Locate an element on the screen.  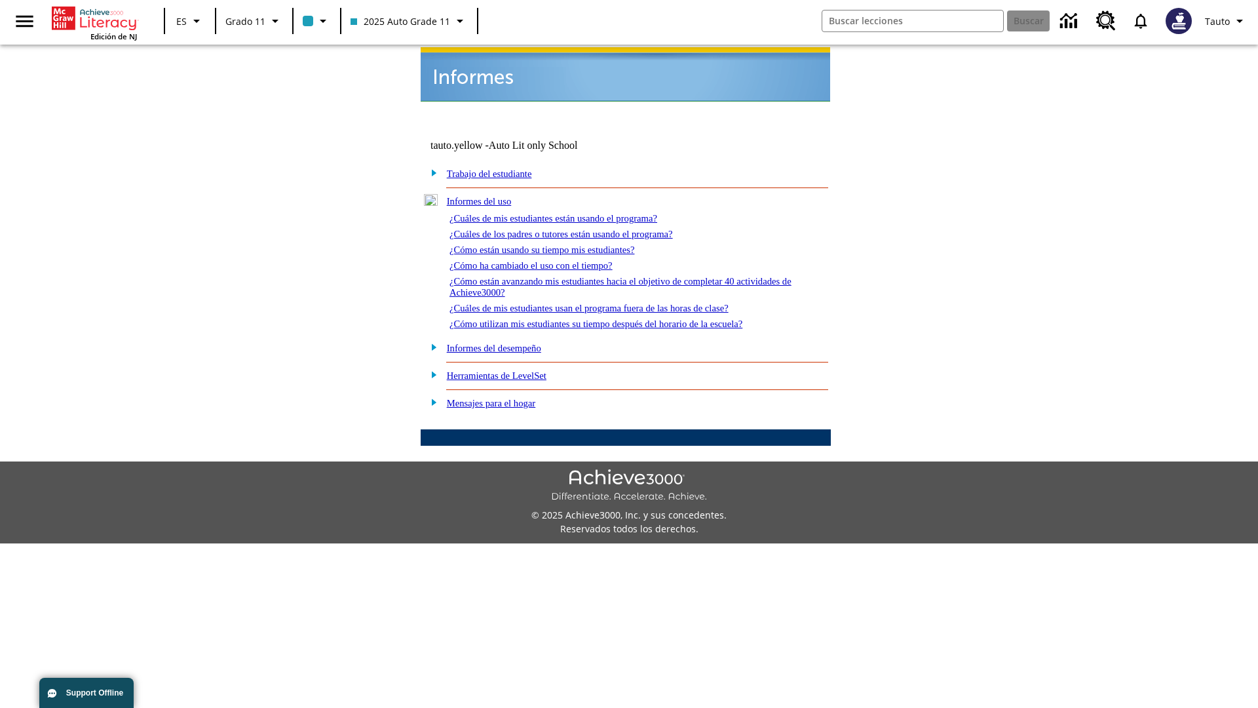
a: Informes del desempeño is located at coordinates (494, 348).